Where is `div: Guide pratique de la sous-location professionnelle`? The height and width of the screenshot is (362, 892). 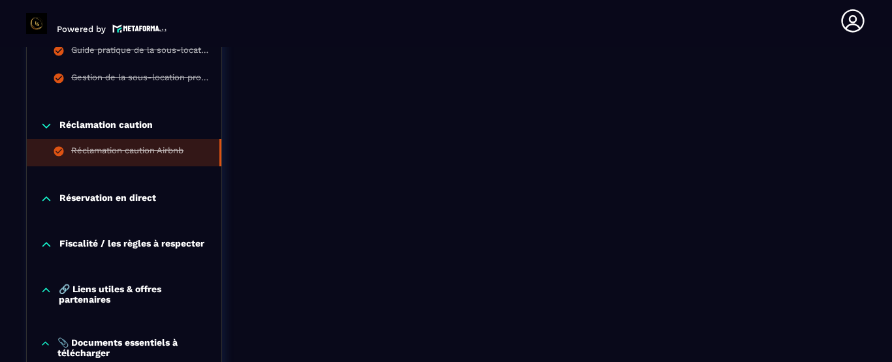 div: Guide pratique de la sous-location professionnelle is located at coordinates (140, 52).